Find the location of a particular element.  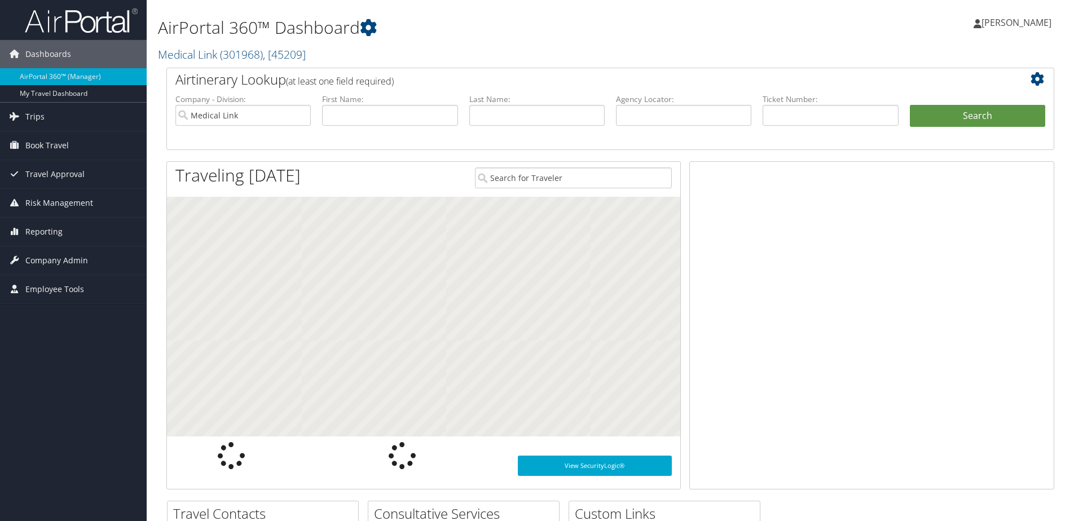

span: ( 301968 ) is located at coordinates (241, 54).